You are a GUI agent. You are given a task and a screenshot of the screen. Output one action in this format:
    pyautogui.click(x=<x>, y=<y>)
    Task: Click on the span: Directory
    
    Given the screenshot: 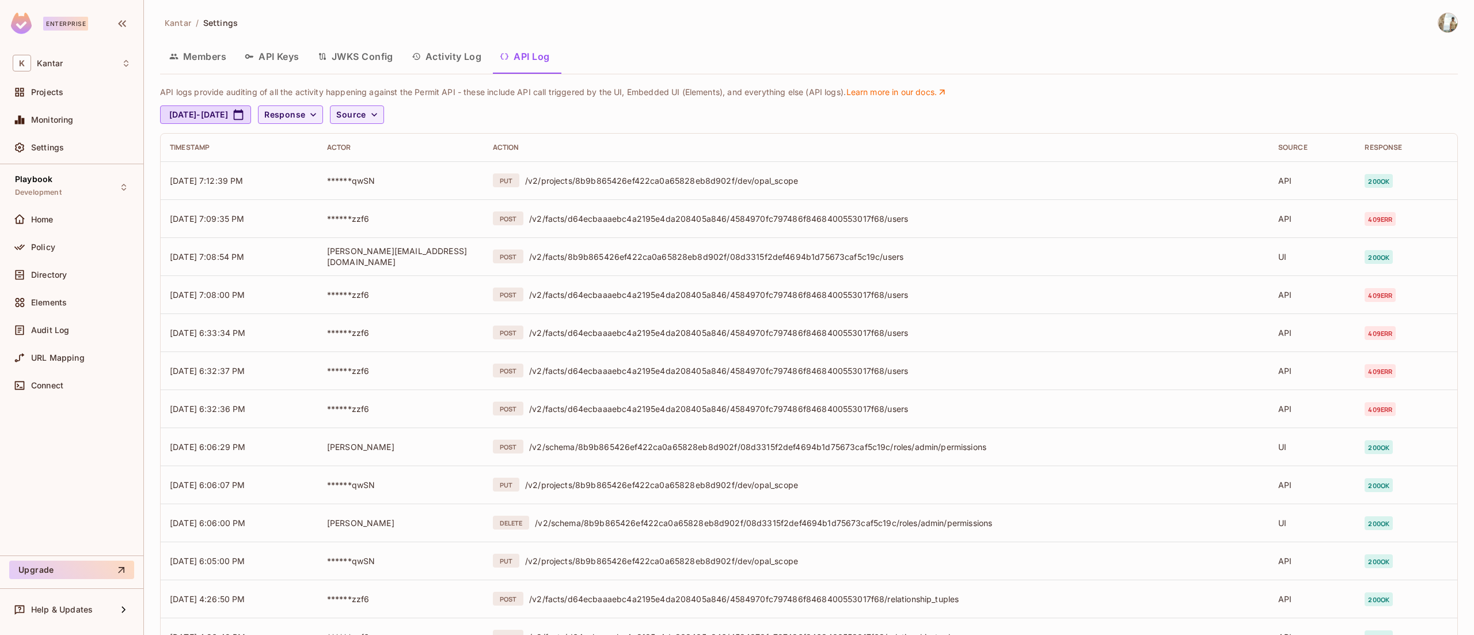 What is the action you would take?
    pyautogui.click(x=49, y=275)
    